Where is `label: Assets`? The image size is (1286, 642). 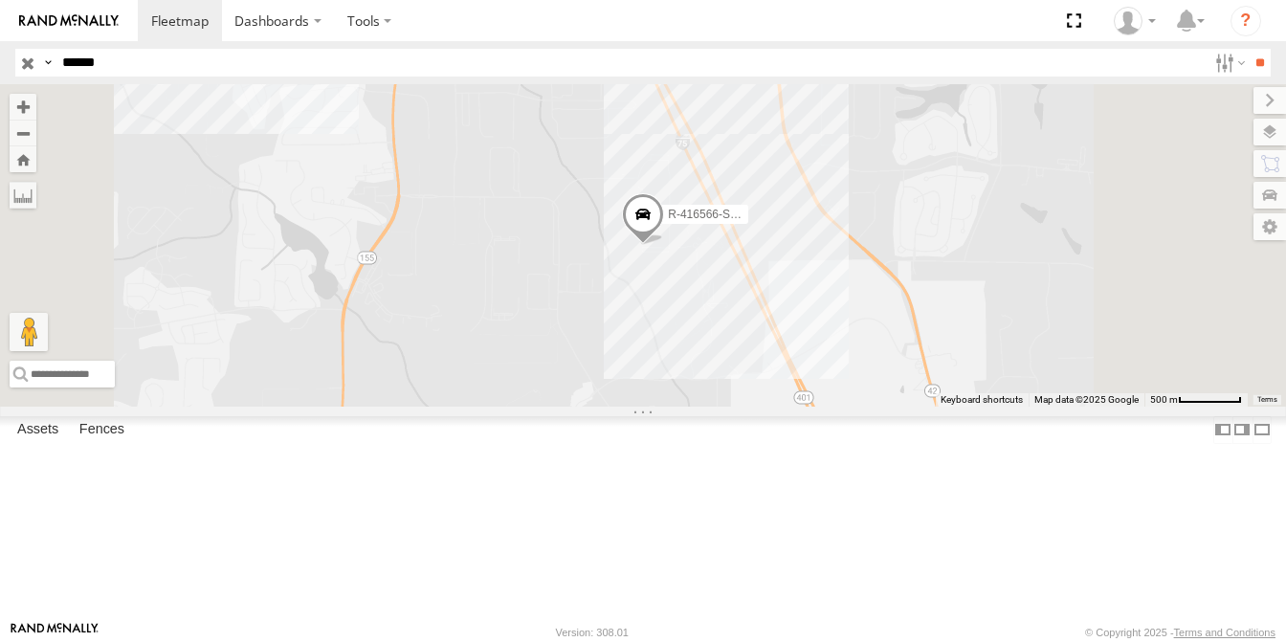
label: Assets is located at coordinates (37, 431).